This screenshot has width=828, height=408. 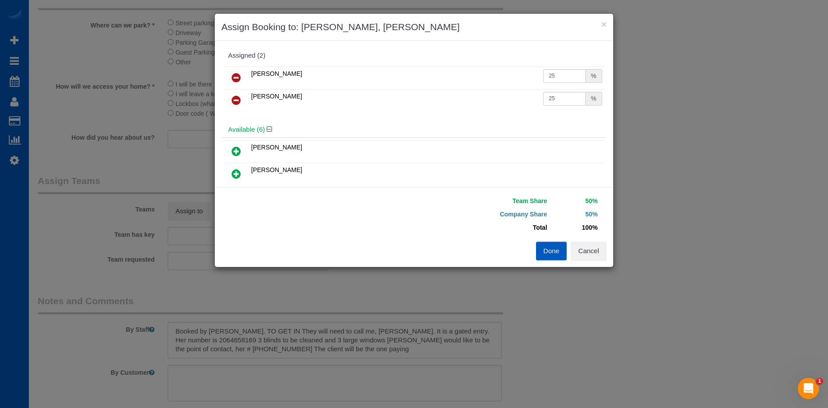 I want to click on div: Assigned (2), so click(x=414, y=55).